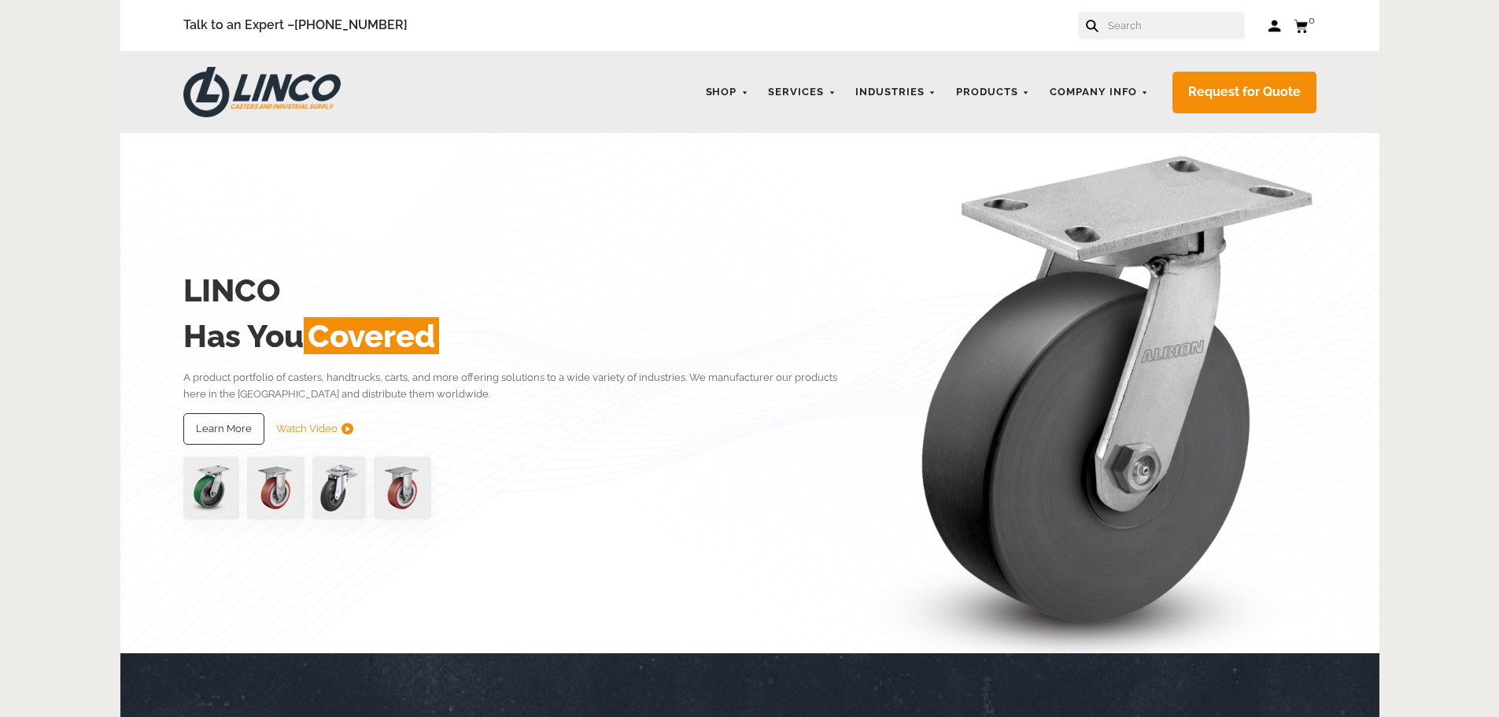 The width and height of the screenshot is (1499, 717). Describe the element at coordinates (295, 25) in the screenshot. I see `span: Talk to an Expert –` at that location.